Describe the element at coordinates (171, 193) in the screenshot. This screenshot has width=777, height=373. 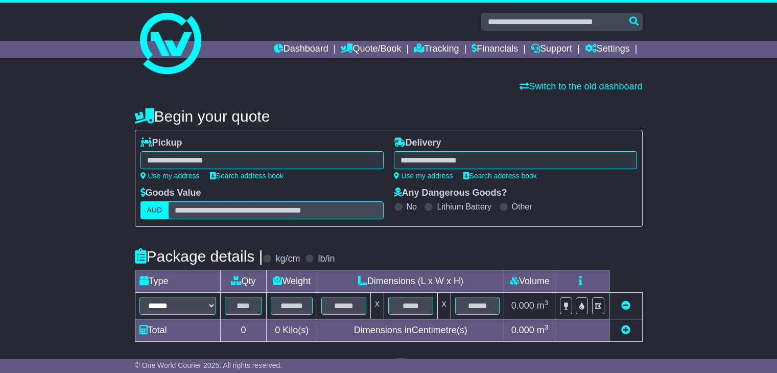
I see `label: Goods Value` at that location.